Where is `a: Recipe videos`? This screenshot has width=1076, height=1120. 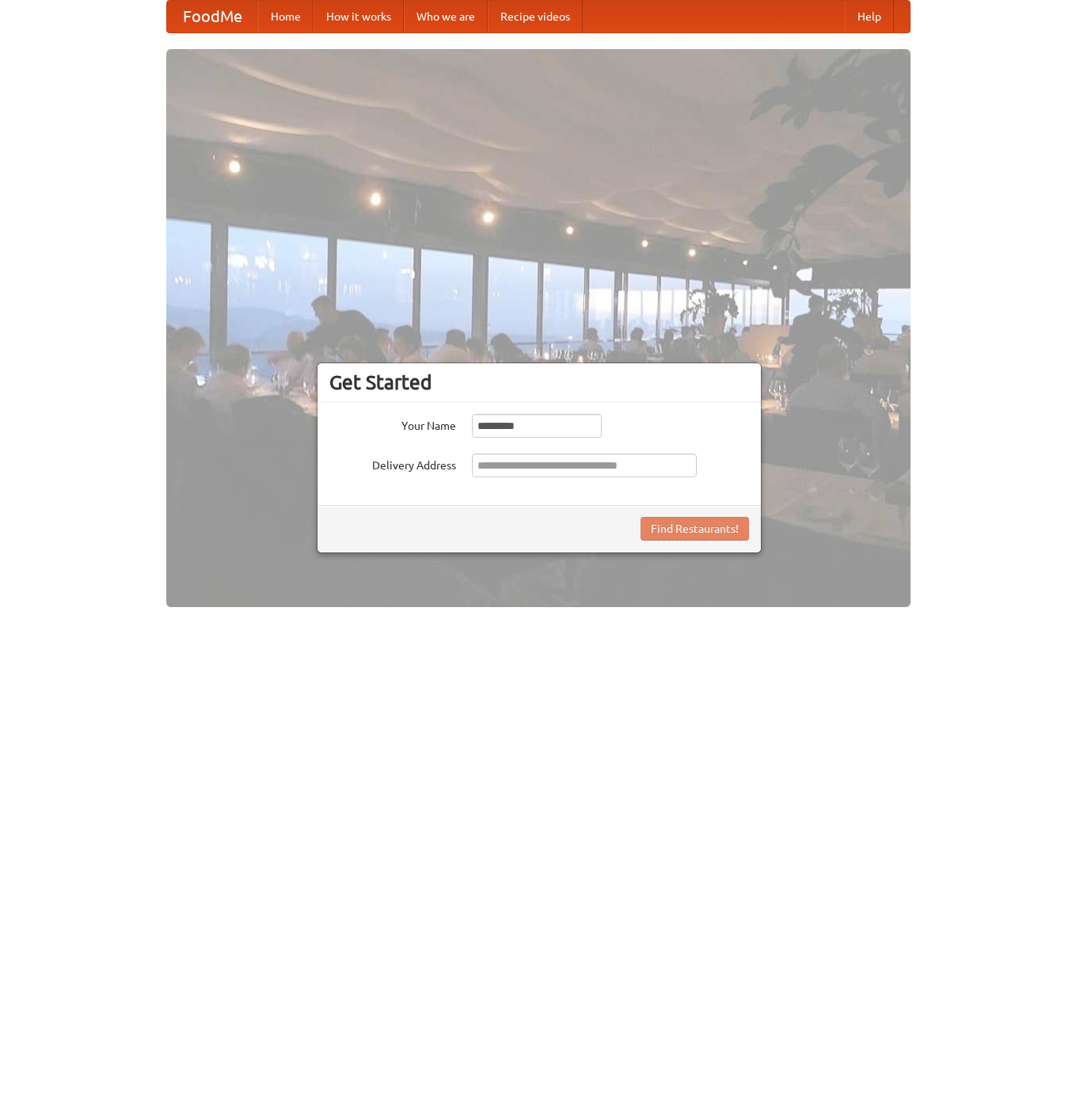 a: Recipe videos is located at coordinates (535, 16).